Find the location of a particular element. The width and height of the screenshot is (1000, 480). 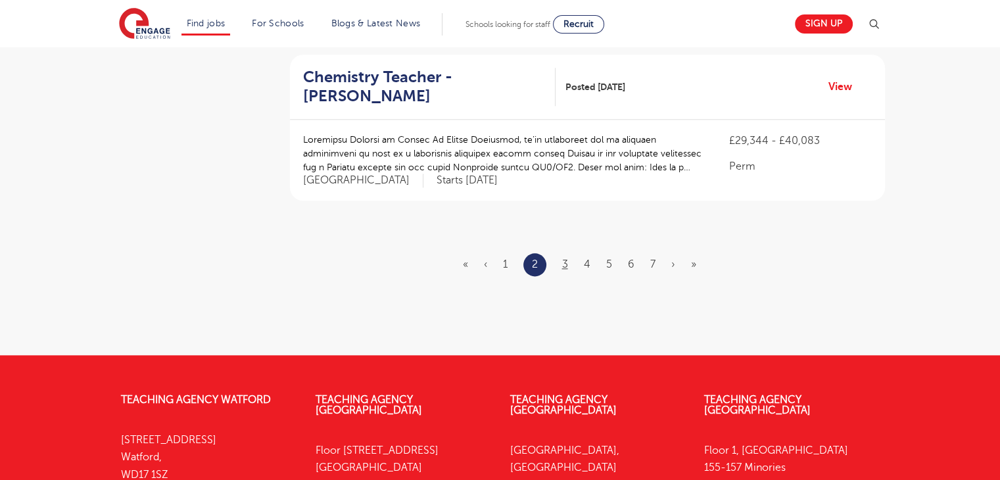

a: Last is located at coordinates (694, 264).